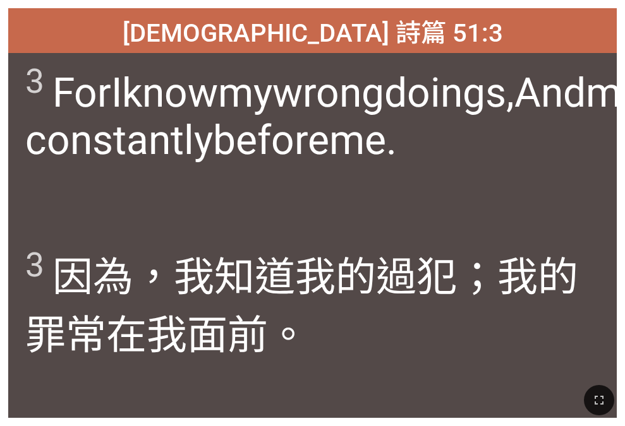 This screenshot has width=625, height=426. Describe the element at coordinates (312, 303) in the screenshot. I see `span: 因為，我知道` at that location.